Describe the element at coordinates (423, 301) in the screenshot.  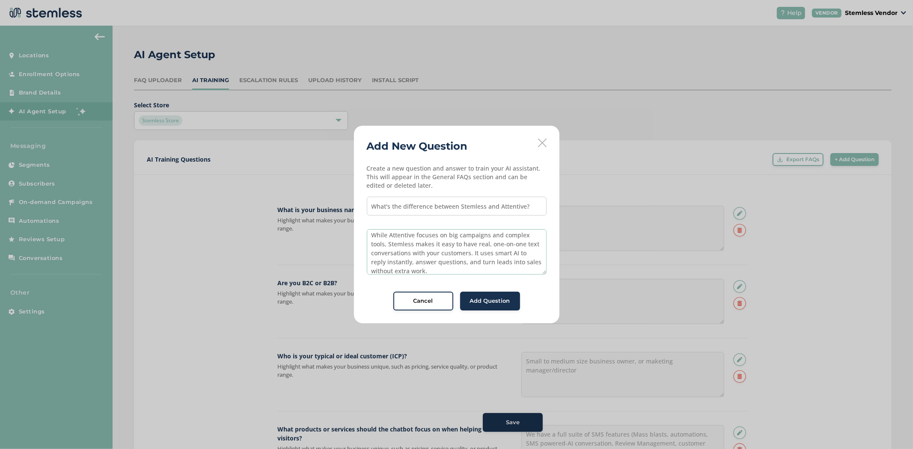
I see `button: Cancel` at that location.